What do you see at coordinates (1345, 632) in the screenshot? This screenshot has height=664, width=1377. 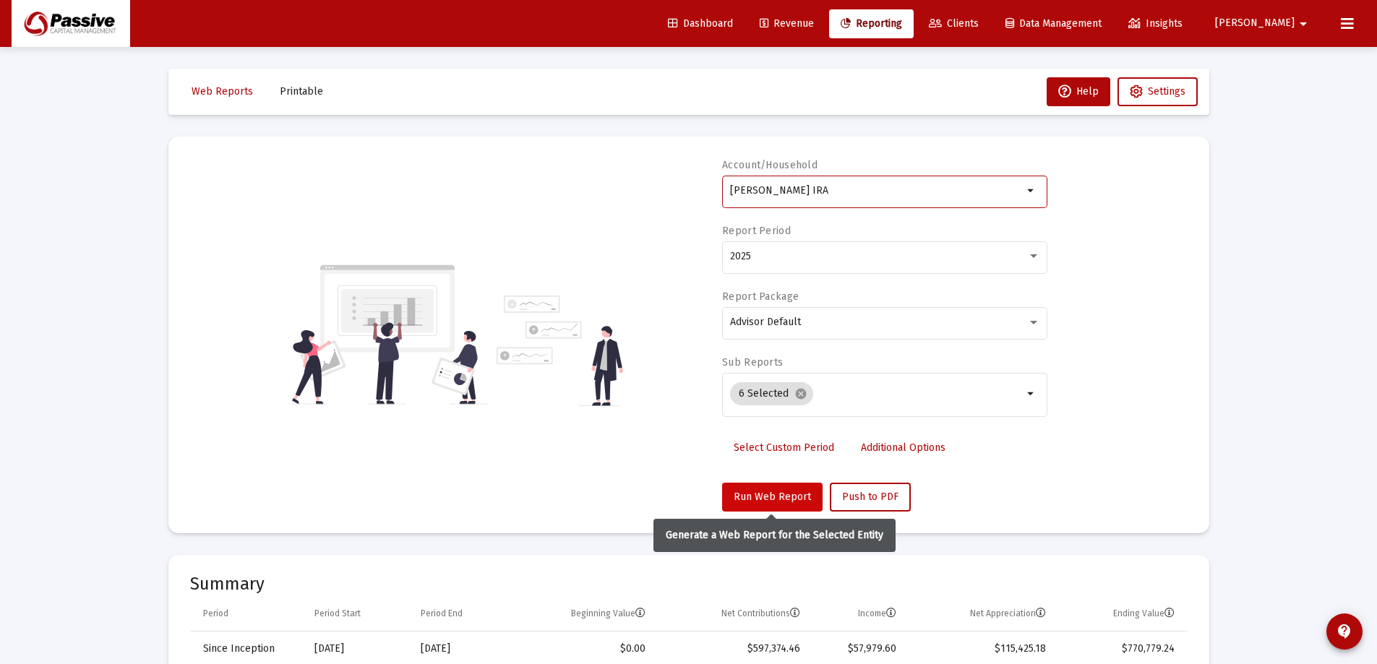 I see `mat-icon: contact_support` at bounding box center [1345, 632].